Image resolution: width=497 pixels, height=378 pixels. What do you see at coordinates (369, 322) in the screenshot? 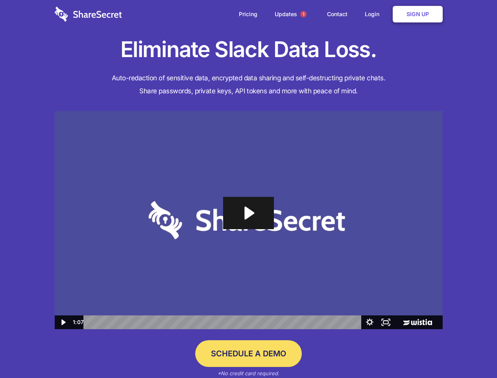
I see `button: Show settings menu` at bounding box center [369, 322].